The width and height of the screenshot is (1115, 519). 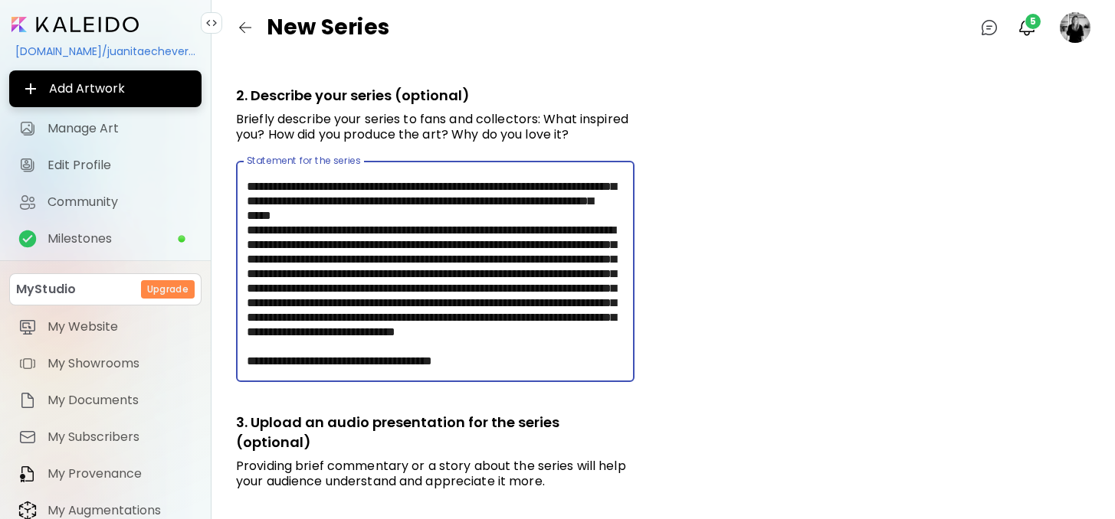 I want to click on a: Manage Art iconManage Art, so click(x=105, y=129).